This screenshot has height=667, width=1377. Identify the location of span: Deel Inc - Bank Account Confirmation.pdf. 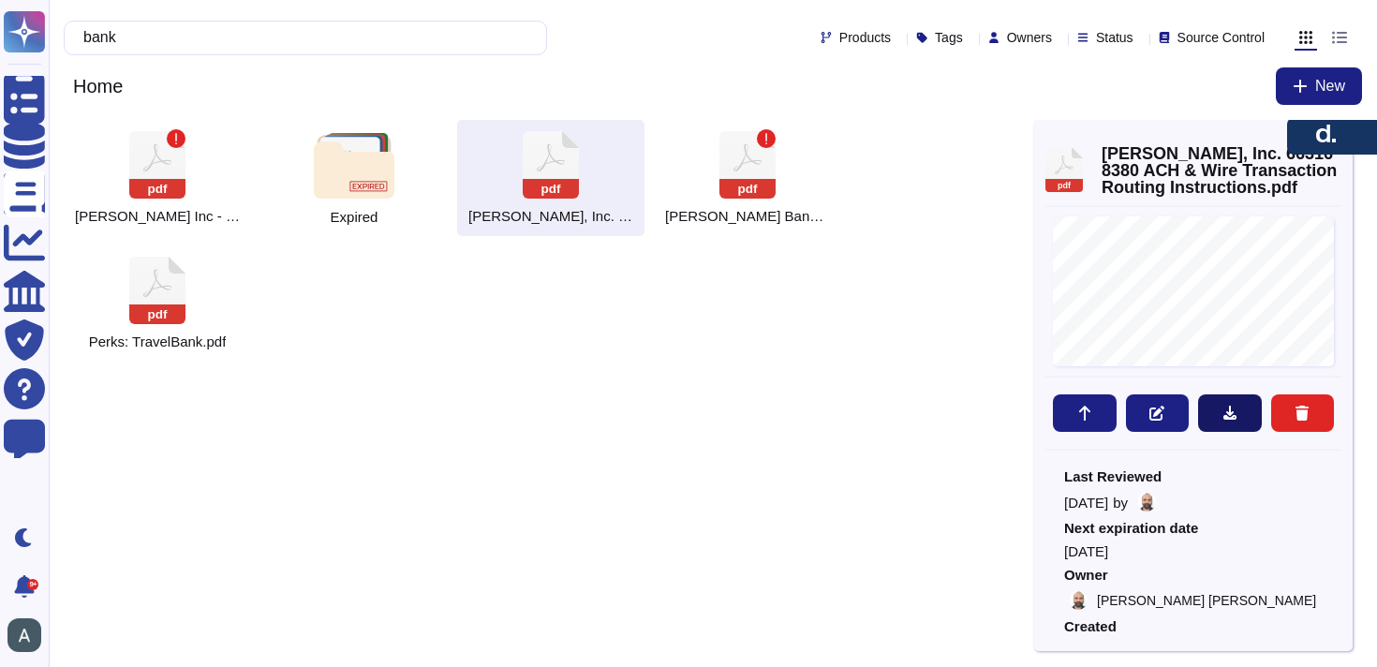
(157, 216).